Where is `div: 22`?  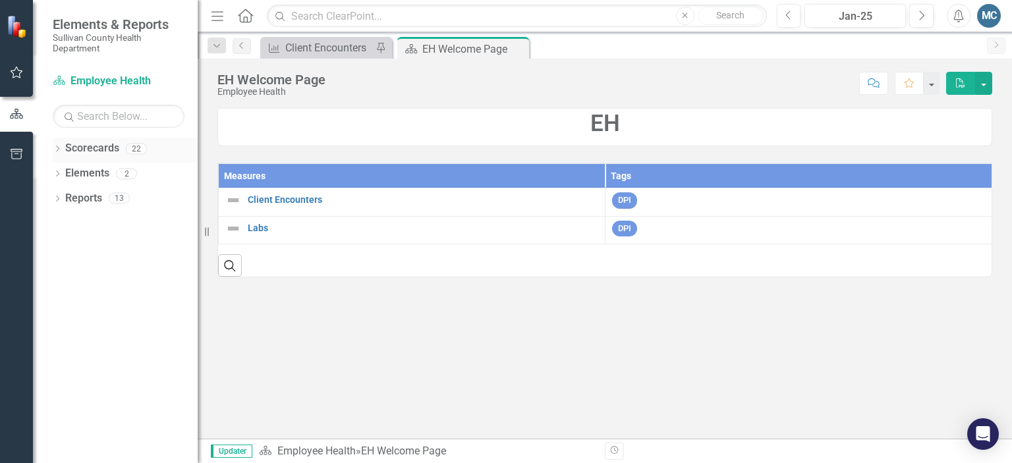 div: 22 is located at coordinates (136, 148).